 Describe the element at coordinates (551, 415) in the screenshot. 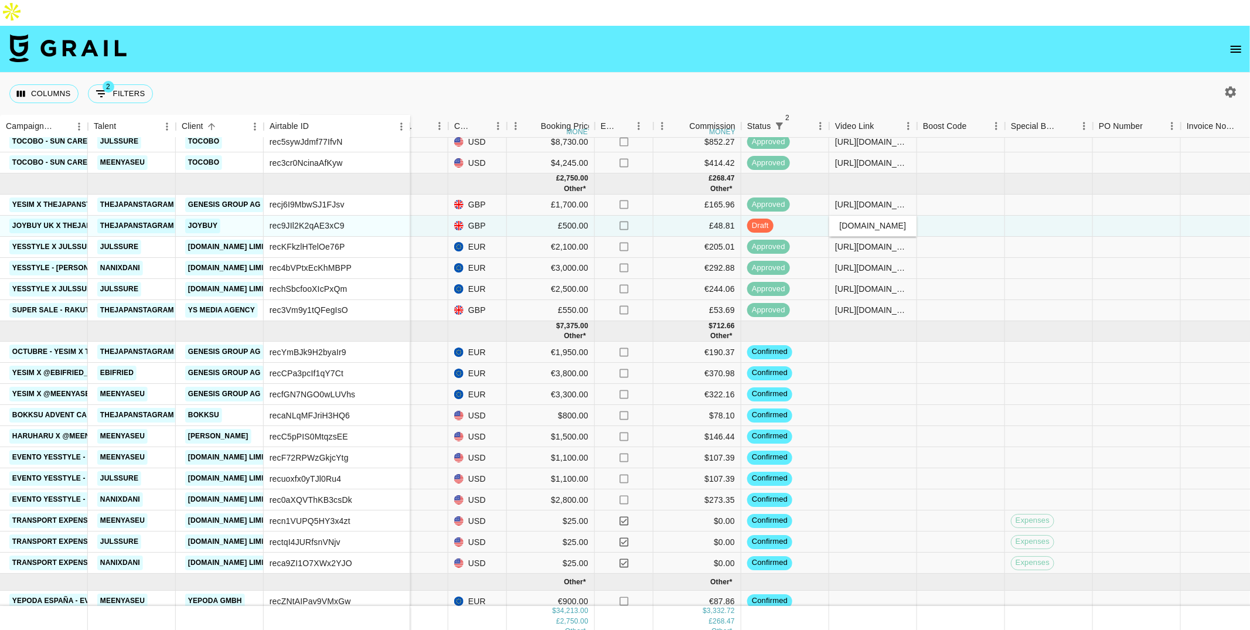

I see `div: $800.00` at that location.